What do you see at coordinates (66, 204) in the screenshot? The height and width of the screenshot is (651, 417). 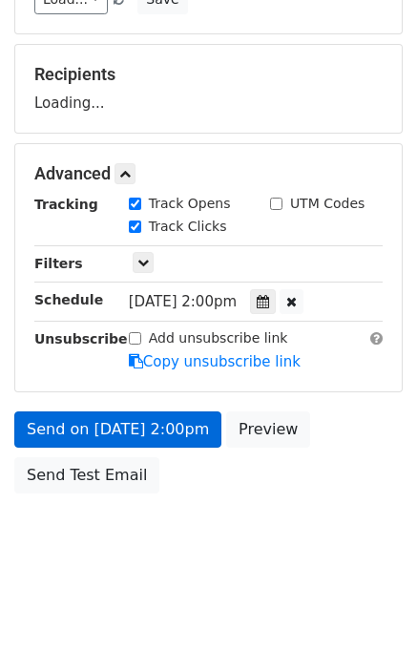 I see `strong: Tracking` at bounding box center [66, 204].